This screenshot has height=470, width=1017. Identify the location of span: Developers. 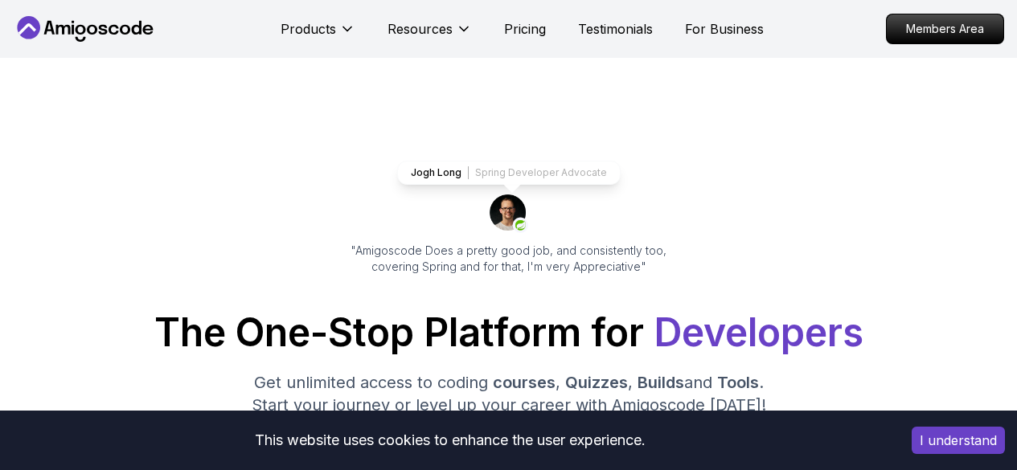
(758, 332).